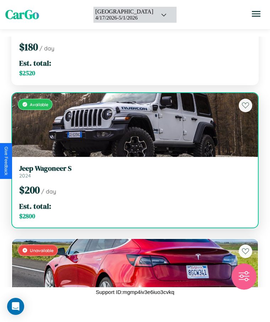 This screenshot has width=270, height=322. Describe the element at coordinates (27, 216) in the screenshot. I see `span: $ 2800` at that location.